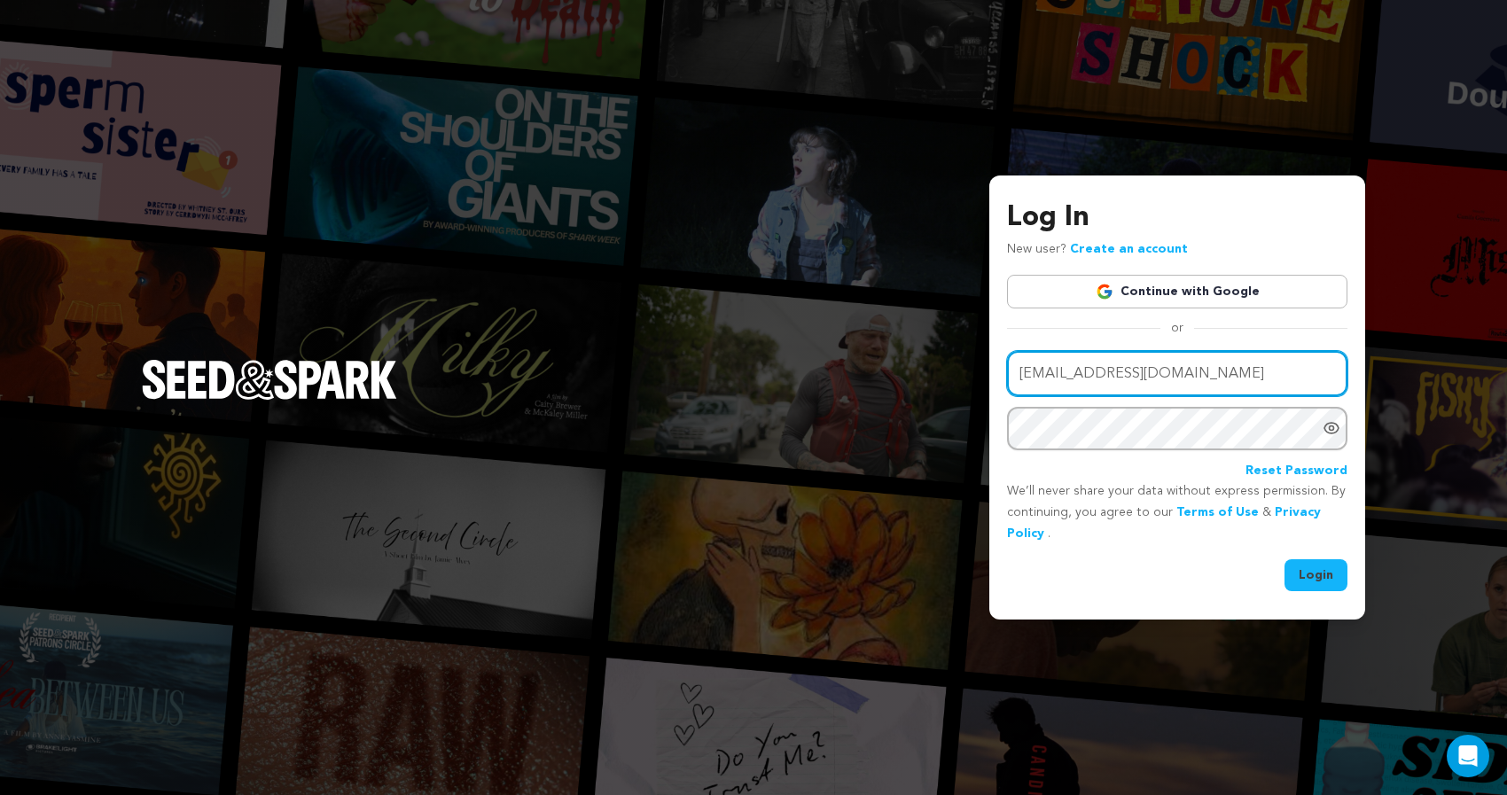 The image size is (1507, 795). I want to click on p: New user?, so click(1097, 250).